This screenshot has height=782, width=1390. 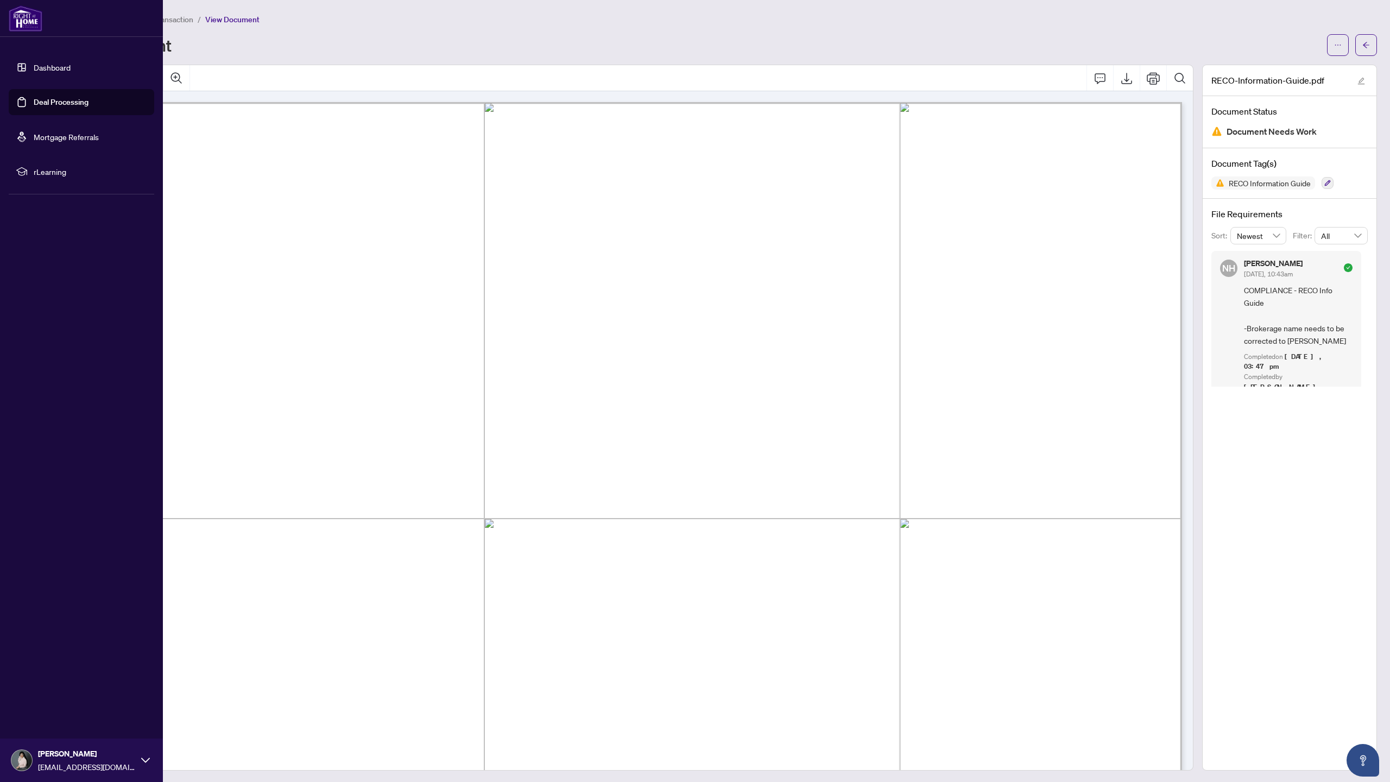 What do you see at coordinates (1366, 45) in the screenshot?
I see `span: arrow-left` at bounding box center [1366, 45].